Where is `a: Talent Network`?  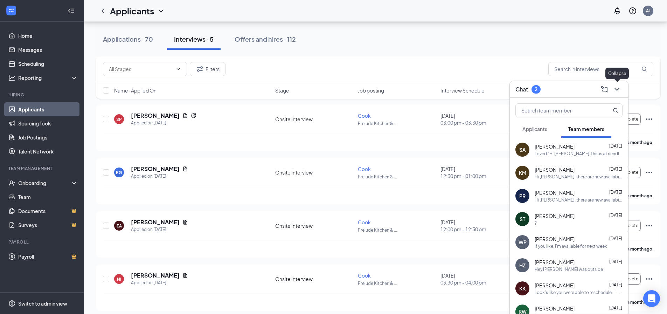 a: Talent Network is located at coordinates (48, 151).